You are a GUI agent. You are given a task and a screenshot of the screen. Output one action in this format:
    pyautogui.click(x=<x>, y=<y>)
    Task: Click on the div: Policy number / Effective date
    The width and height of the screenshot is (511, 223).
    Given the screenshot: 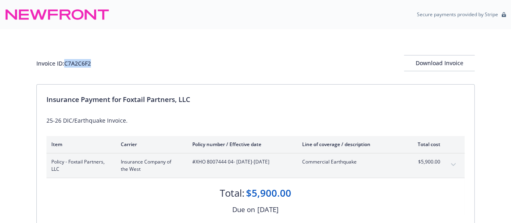 What is the action you would take?
    pyautogui.click(x=241, y=144)
    